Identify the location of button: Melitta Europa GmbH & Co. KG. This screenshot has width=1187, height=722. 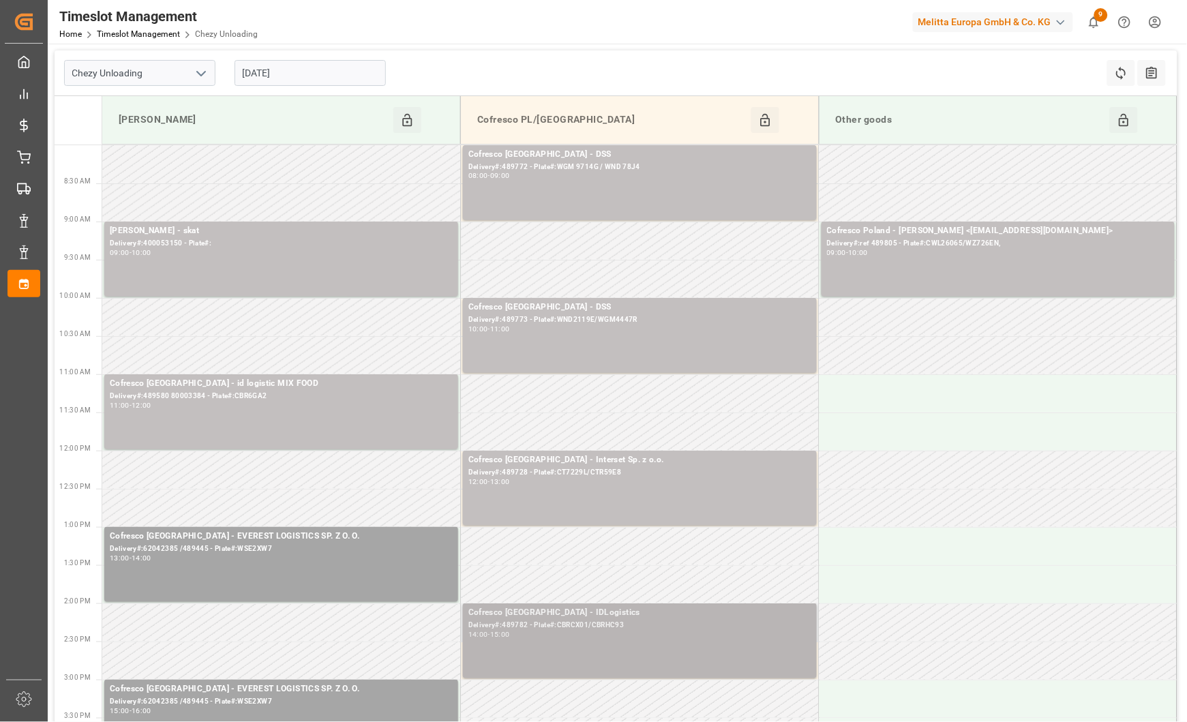
(995, 22).